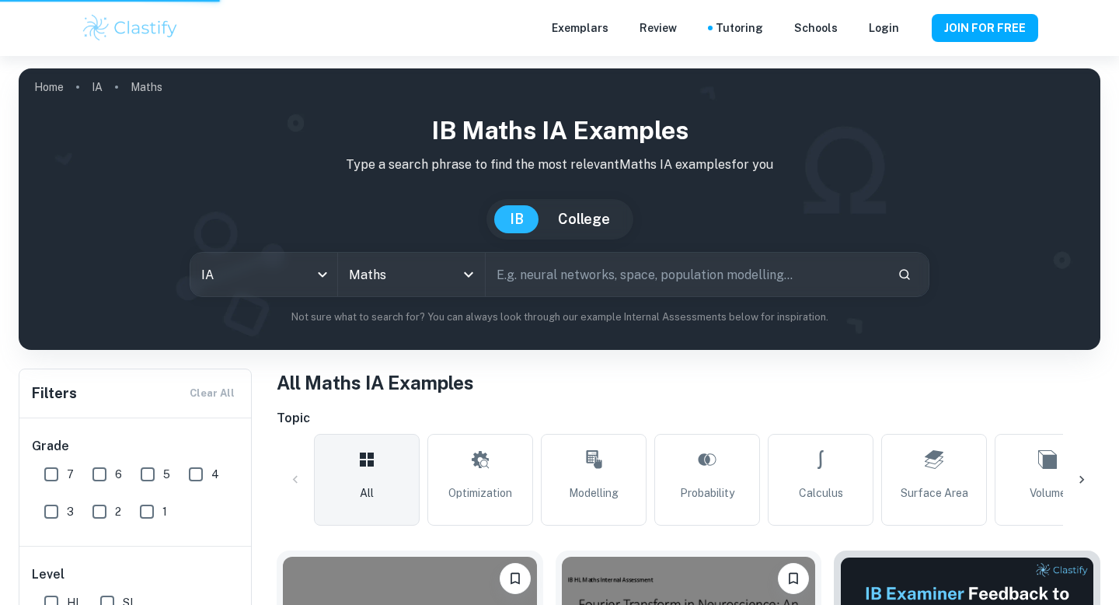 This screenshot has width=1119, height=605. What do you see at coordinates (136, 574) in the screenshot?
I see `h6: Level` at bounding box center [136, 574].